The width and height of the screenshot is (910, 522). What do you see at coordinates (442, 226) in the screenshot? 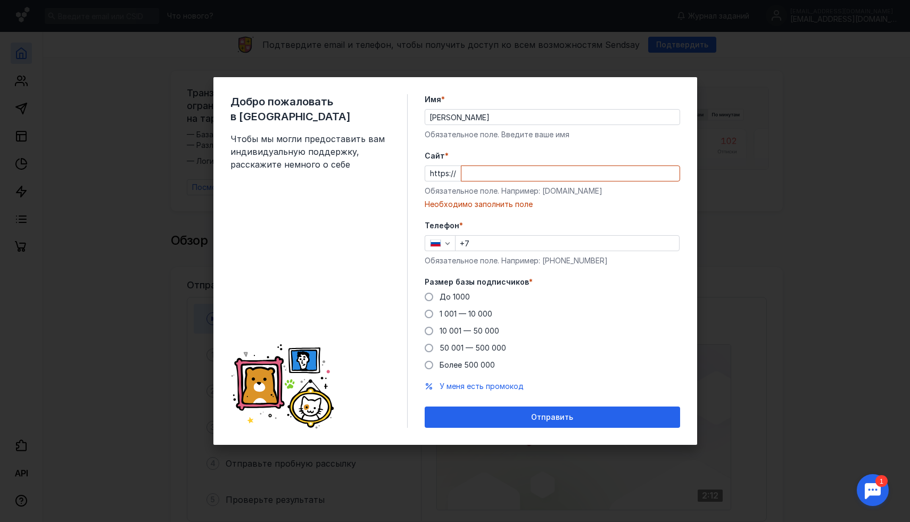
I see `span: Телефон` at bounding box center [442, 226].